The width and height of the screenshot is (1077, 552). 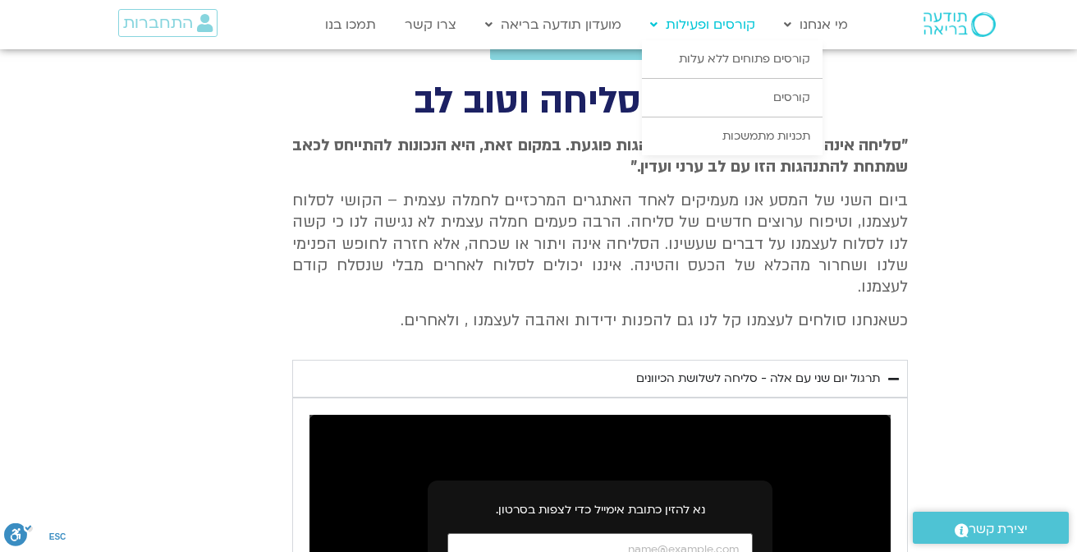 What do you see at coordinates (430, 25) in the screenshot?
I see `a: צרו קשר` at bounding box center [430, 25].